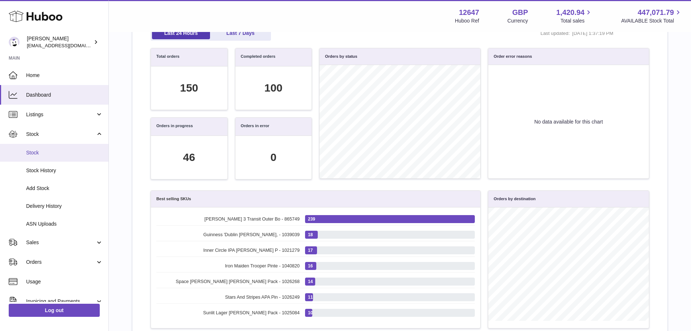 The height and width of the screenshot is (331, 691). Describe the element at coordinates (555, 33) in the screenshot. I see `span: Last updated:` at that location.